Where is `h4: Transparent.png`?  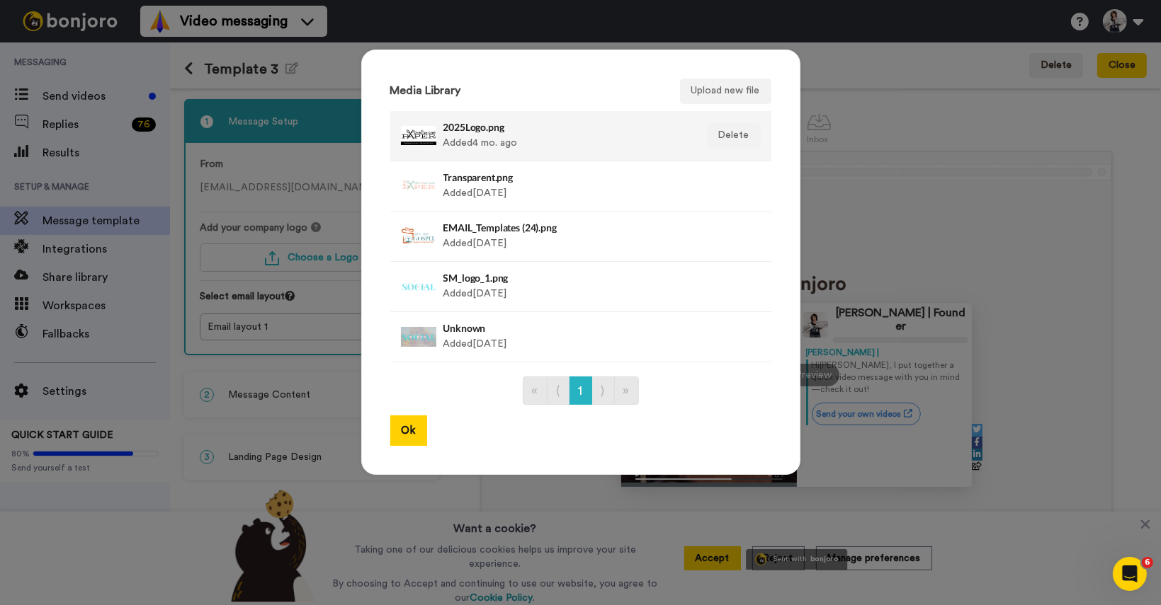
h4: Transparent.png is located at coordinates (565, 177).